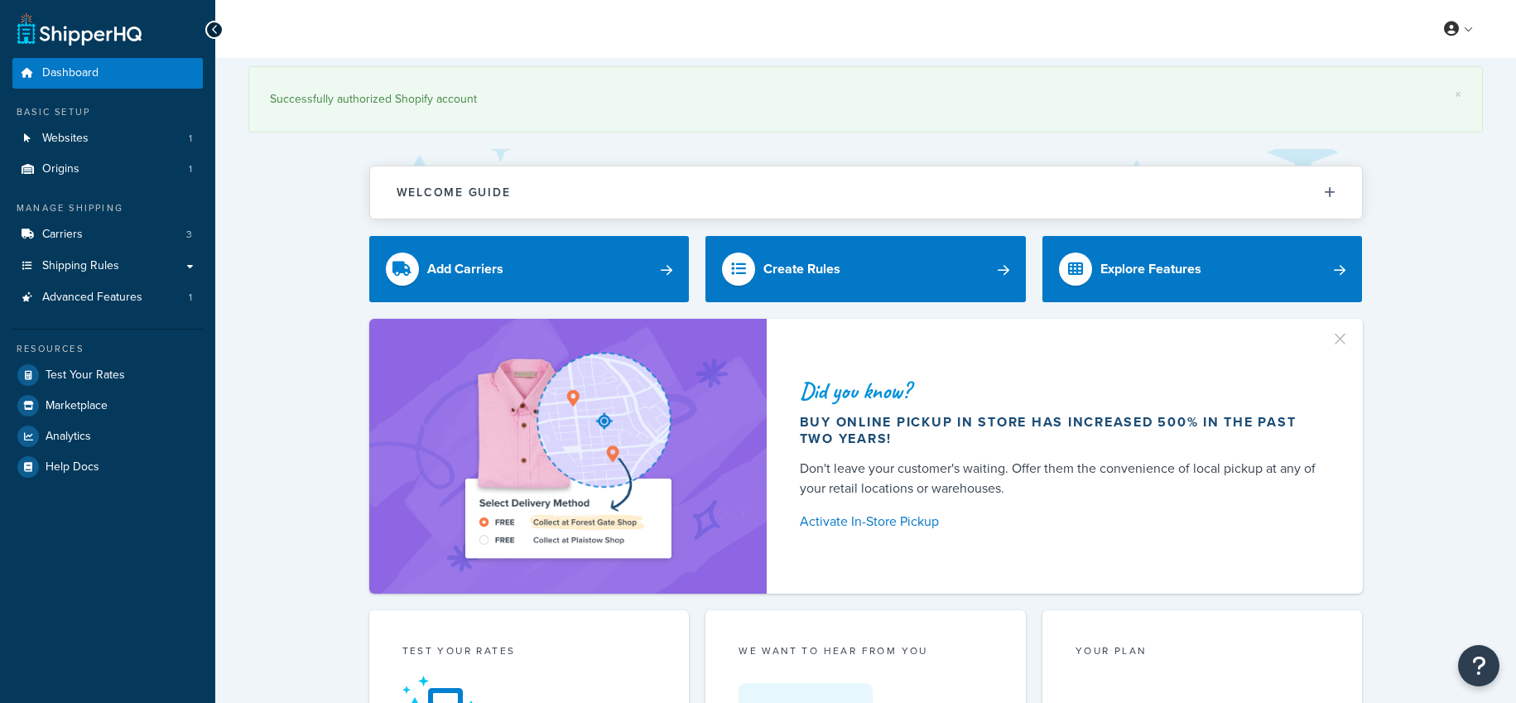  Describe the element at coordinates (65, 138) in the screenshot. I see `span: Websites` at that location.